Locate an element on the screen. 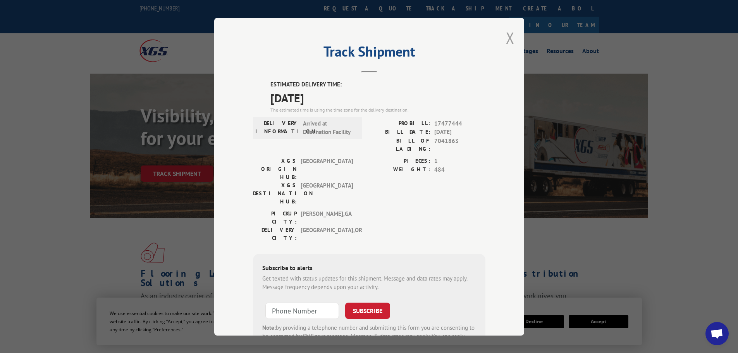 The image size is (738, 353). button: SUBSCRIBE is located at coordinates (368, 310).